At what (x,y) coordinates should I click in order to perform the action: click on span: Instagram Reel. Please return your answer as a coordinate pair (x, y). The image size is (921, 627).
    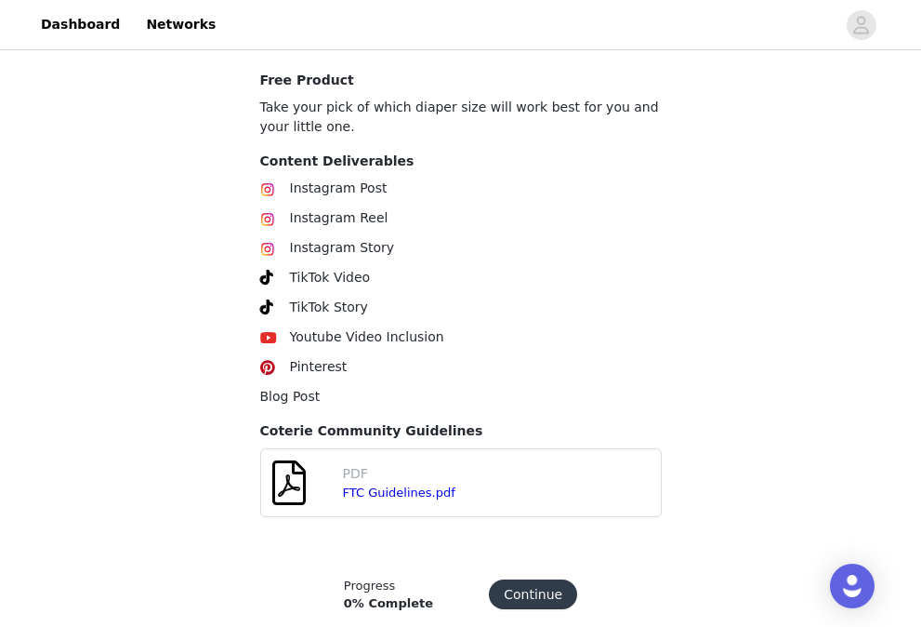
    Looking at the image, I should click on (339, 218).